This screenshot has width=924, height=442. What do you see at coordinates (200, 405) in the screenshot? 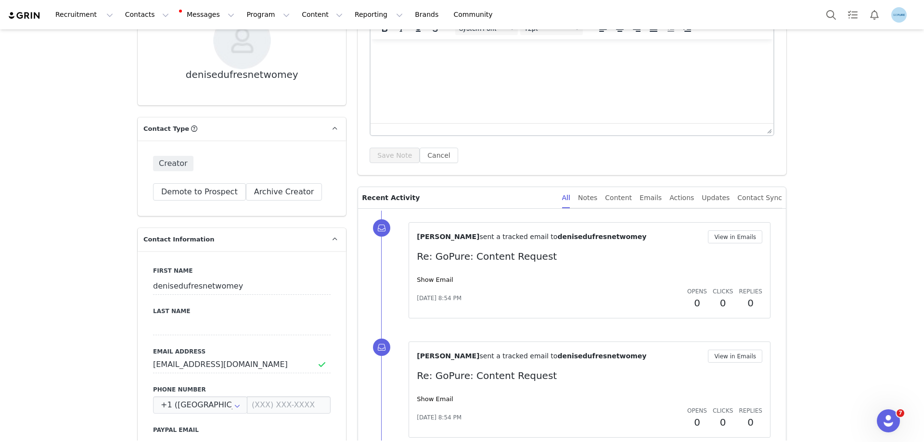
I see `div: United States` at bounding box center [200, 405].